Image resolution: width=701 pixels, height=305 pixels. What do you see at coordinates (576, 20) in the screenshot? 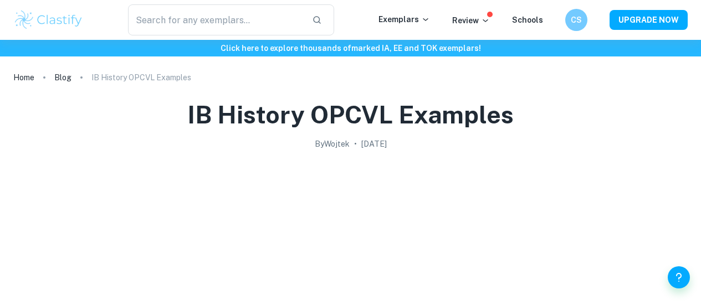
I see `h6: CS` at bounding box center [576, 20].